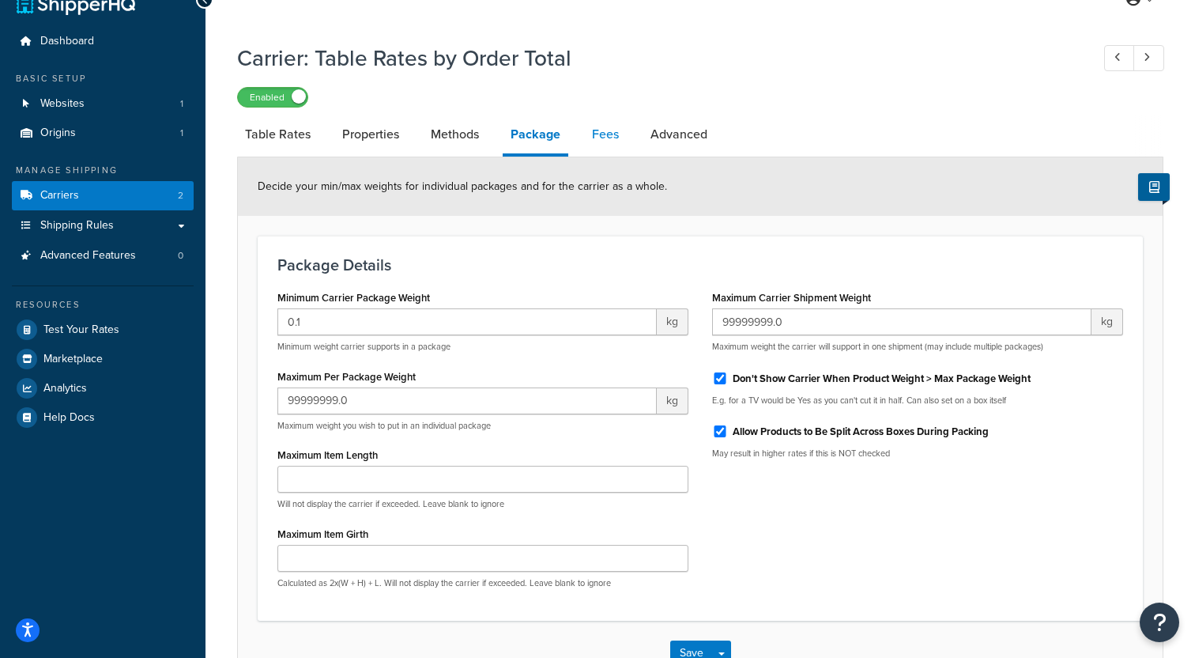 This screenshot has width=1195, height=658. I want to click on p: Maximum weight you wish to put in an individual package, so click(483, 425).